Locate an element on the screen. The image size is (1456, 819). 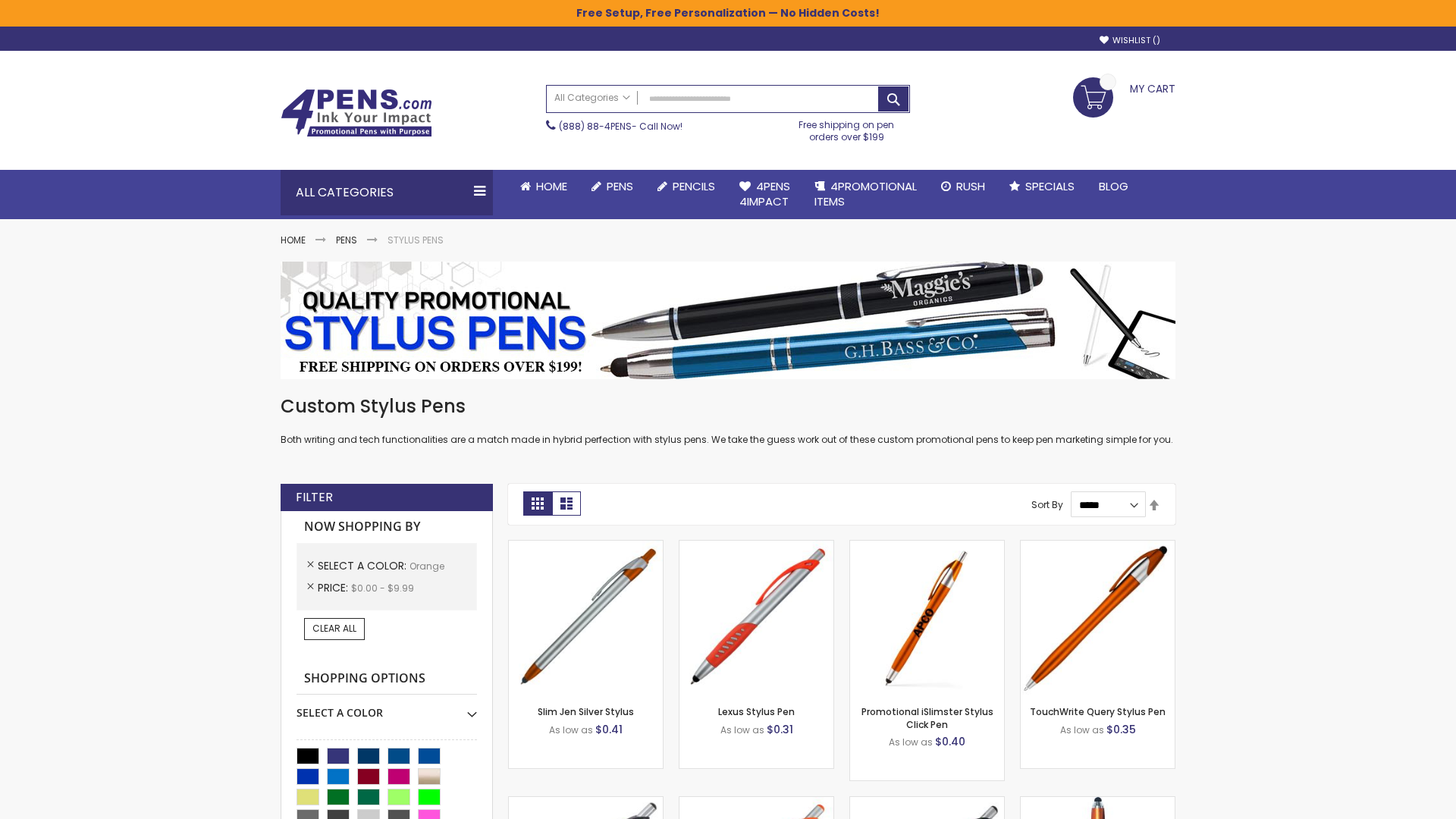
span: $0.35 is located at coordinates (1121, 730).